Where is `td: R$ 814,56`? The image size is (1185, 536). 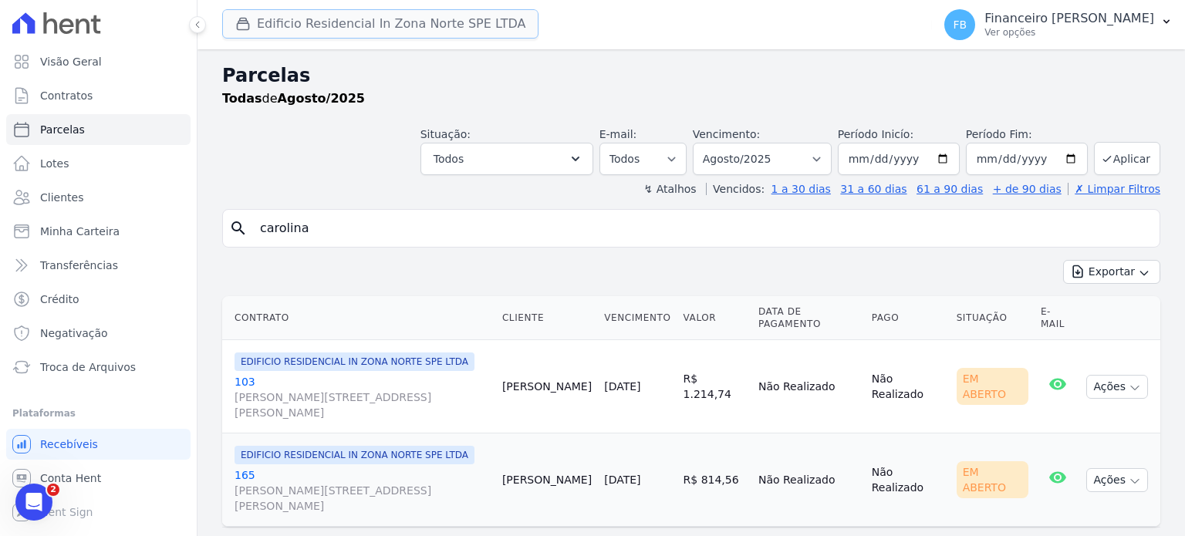 td: R$ 814,56 is located at coordinates (714, 480).